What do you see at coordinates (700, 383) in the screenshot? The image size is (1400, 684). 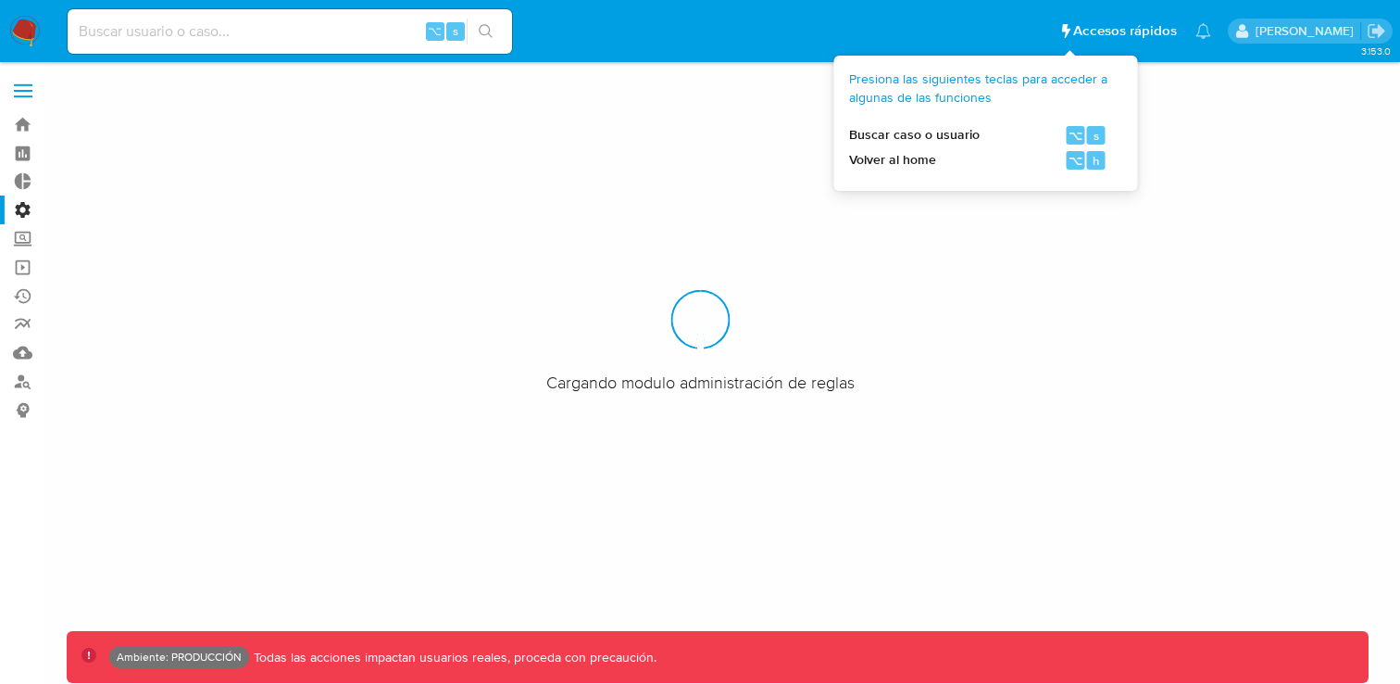 I see `span: Cargando modulo administración de reglas` at bounding box center [700, 383].